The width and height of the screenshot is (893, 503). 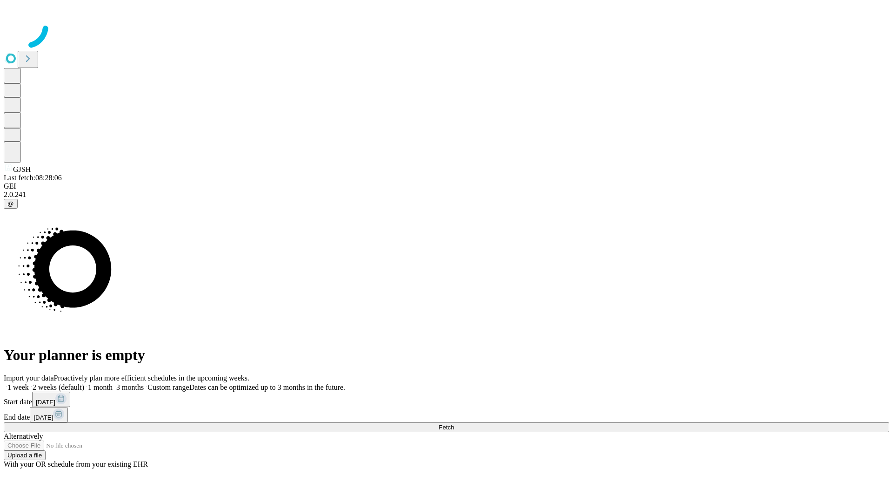 What do you see at coordinates (29, 377) in the screenshot?
I see `span: Import your data` at bounding box center [29, 377].